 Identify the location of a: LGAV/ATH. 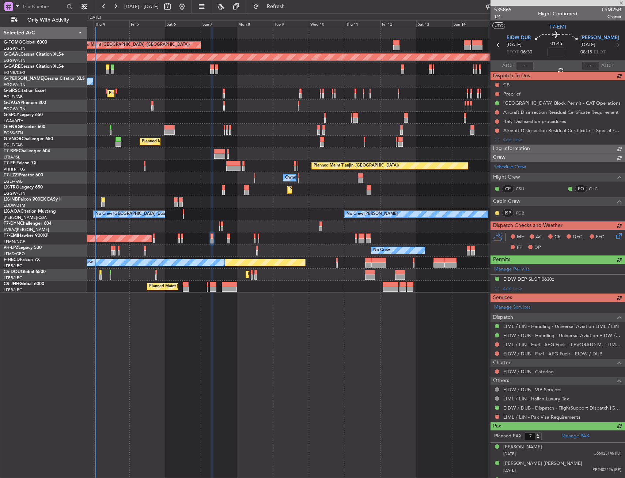
(14, 121).